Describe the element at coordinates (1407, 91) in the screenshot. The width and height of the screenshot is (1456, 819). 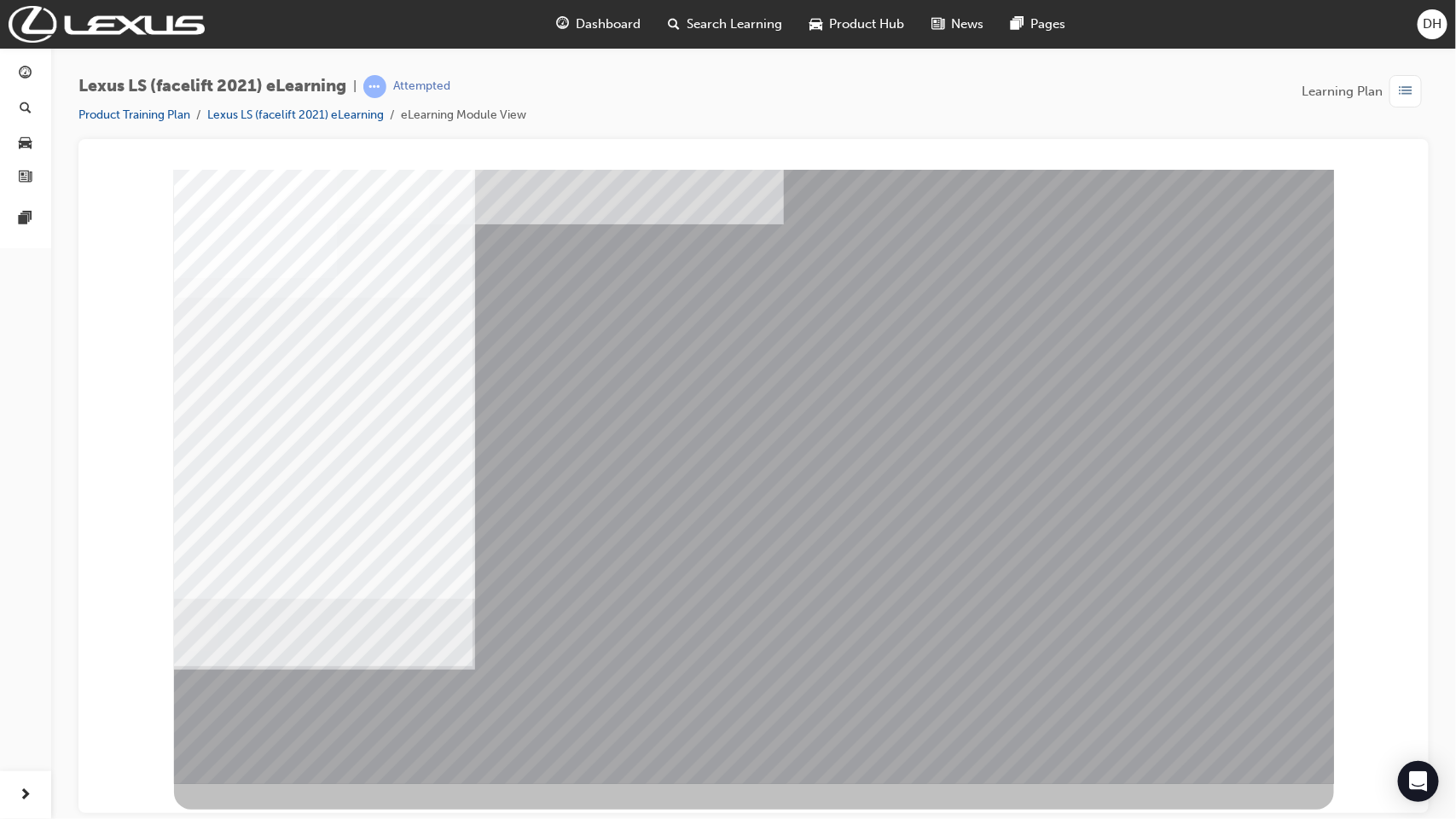
I see `span: list-icon` at that location.